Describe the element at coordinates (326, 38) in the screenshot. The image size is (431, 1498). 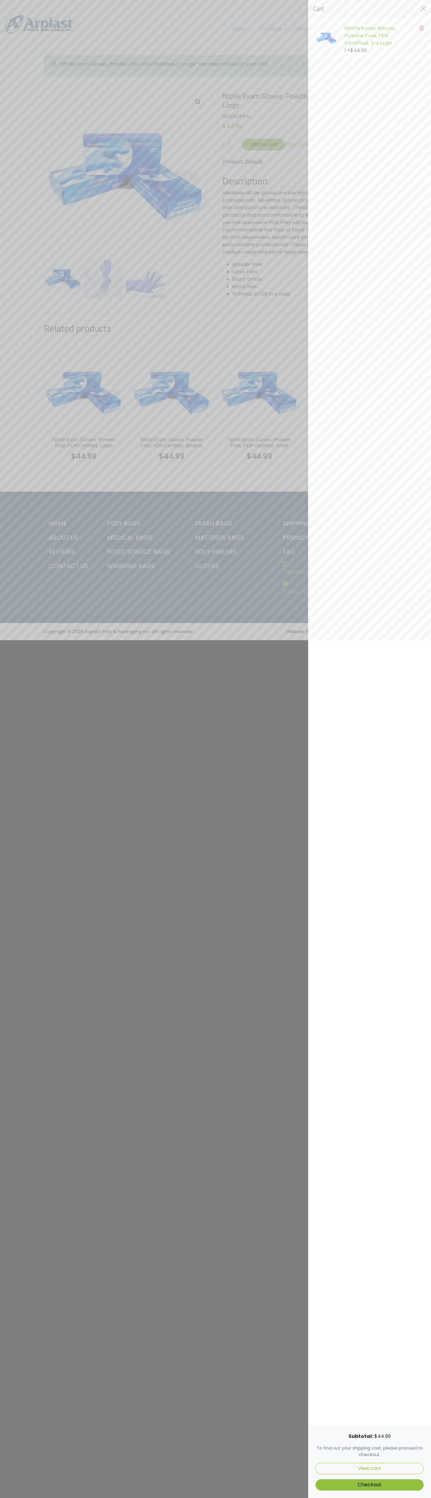
I see `img: Nitrile Exam Gloves, Powder Free, FDA Certified, X-Large` at that location.